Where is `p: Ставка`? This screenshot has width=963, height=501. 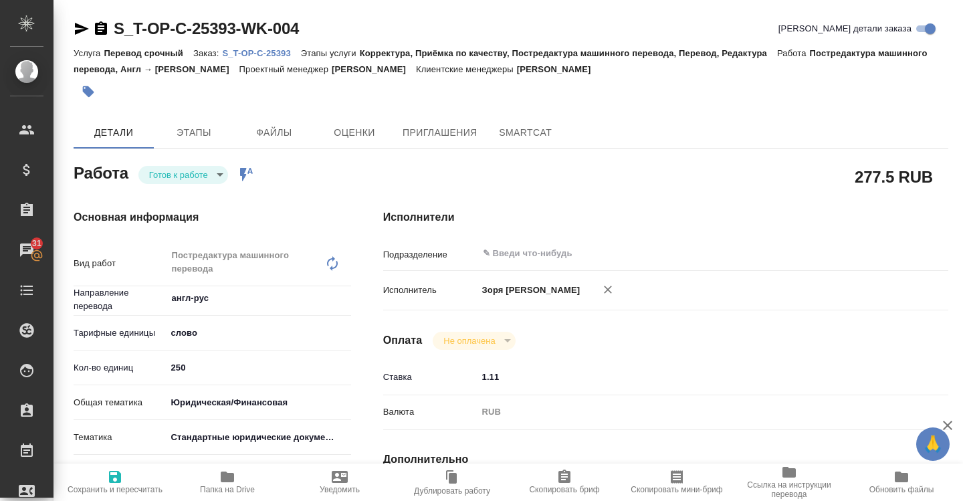
p: Ставка is located at coordinates (430, 377).